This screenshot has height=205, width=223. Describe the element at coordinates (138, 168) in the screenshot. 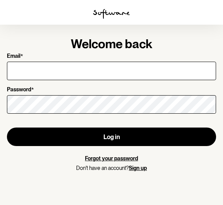

I see `a: Sign up` at that location.